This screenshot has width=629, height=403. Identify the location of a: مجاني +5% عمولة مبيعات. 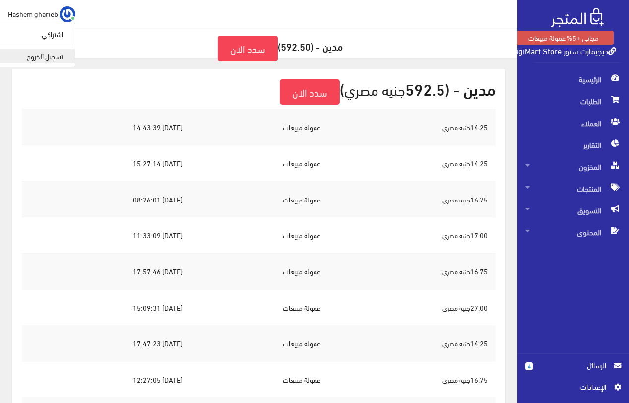
(564, 38).